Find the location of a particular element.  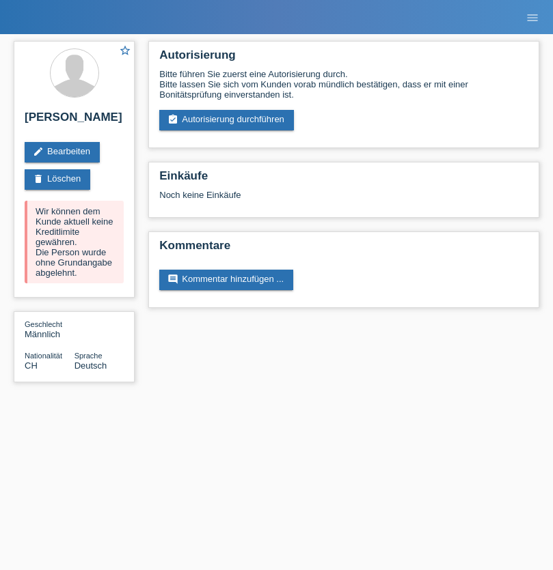

div: Bitte führen Sie zuerst eine Autorisierung durch. Bitte lassen Sie sich vom Kunden vorab mündlich... is located at coordinates (344, 84).